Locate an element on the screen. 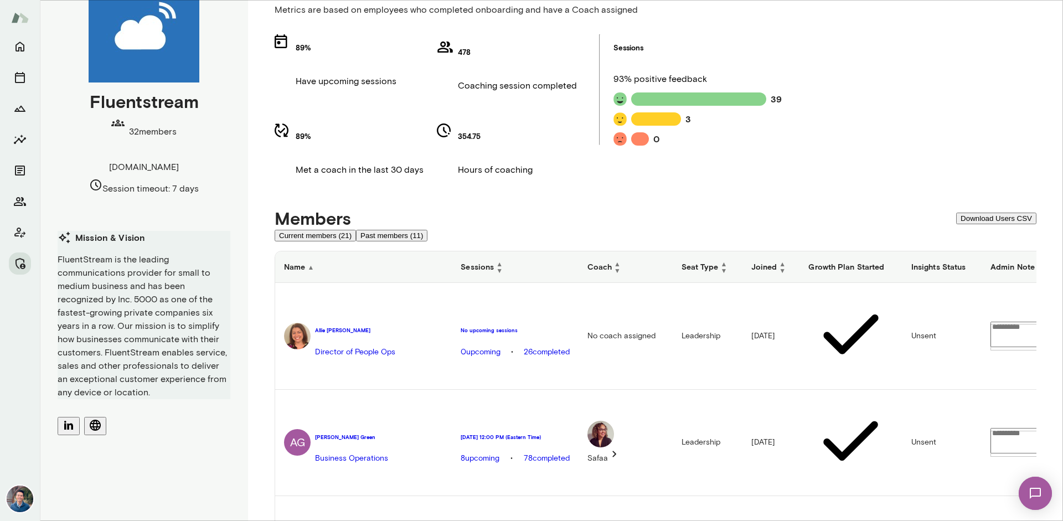 Image resolution: width=1063 pixels, height=521 pixels. span: Director of People Ops is located at coordinates (355, 352).